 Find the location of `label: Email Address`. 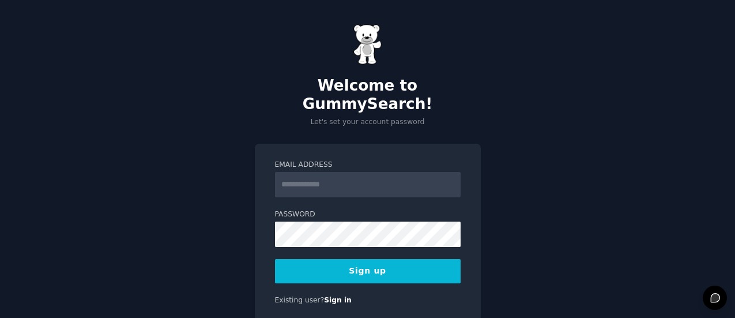

label: Email Address is located at coordinates (368, 165).